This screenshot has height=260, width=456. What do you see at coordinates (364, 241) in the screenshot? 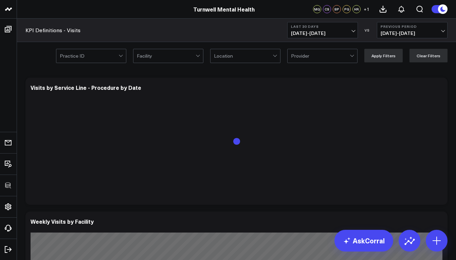
I see `a: AskCorral` at bounding box center [364, 241].